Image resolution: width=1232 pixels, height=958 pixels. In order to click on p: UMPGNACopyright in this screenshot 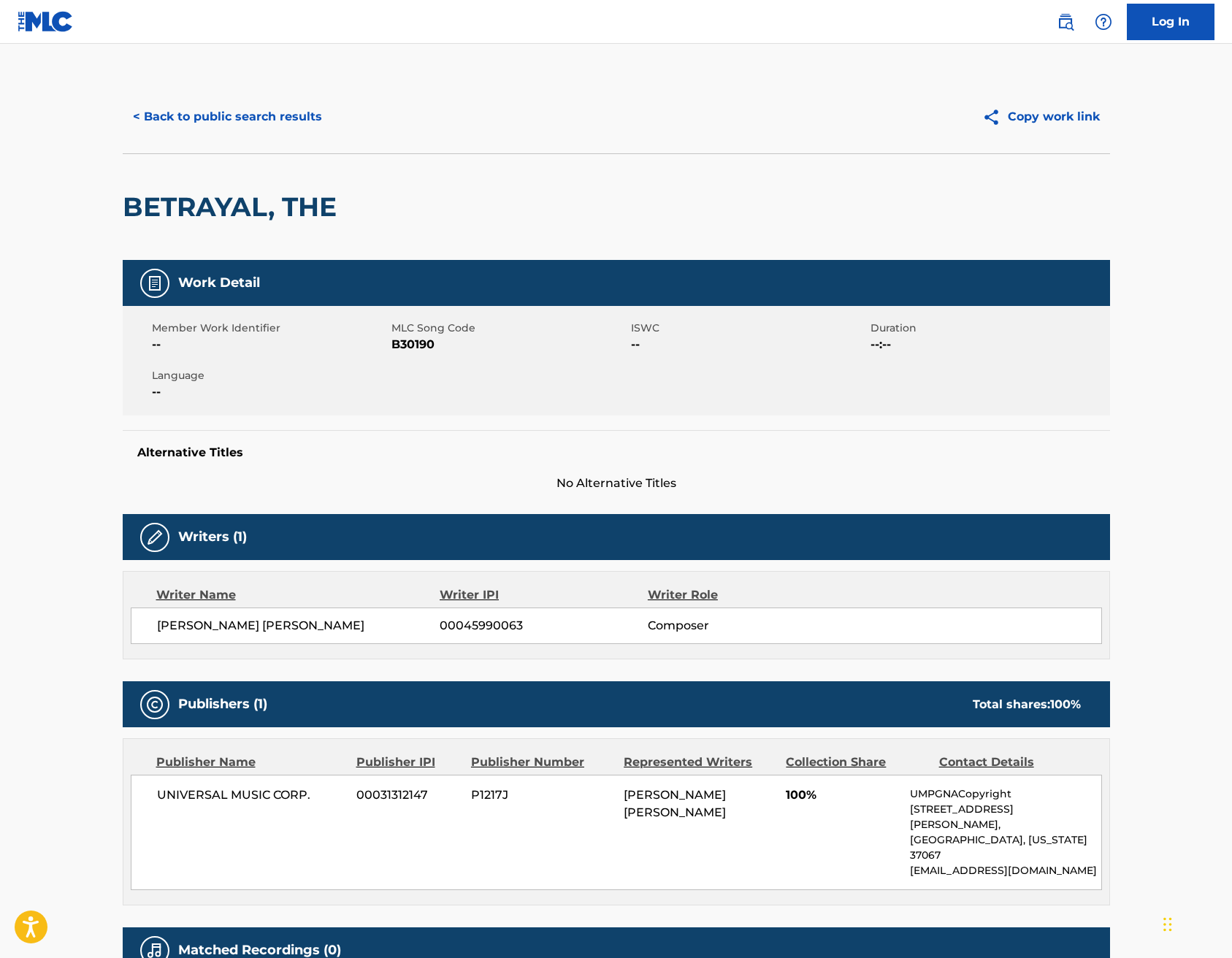, I will do `click(1006, 794)`.